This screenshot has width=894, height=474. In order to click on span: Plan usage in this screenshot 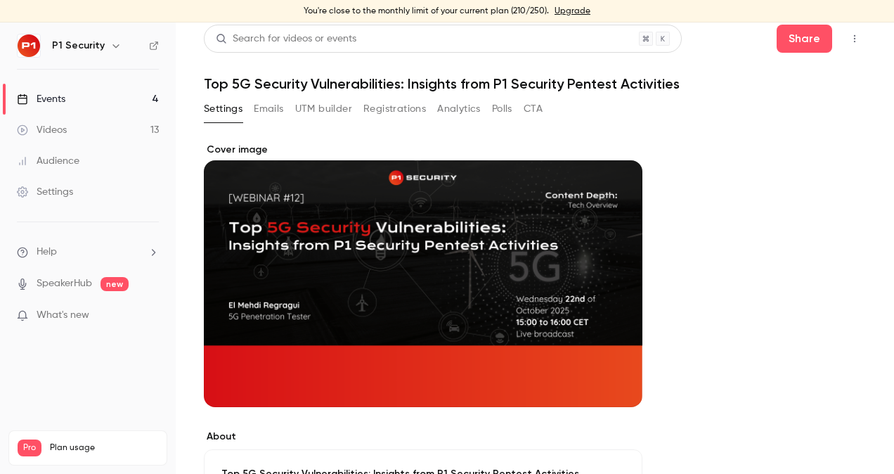, I will do `click(104, 448)`.